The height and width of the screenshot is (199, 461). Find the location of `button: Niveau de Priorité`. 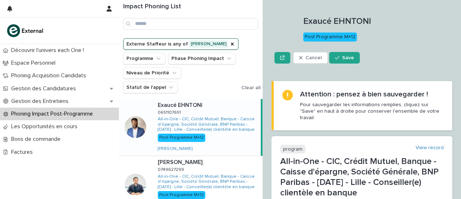

button: Niveau de Priorité is located at coordinates (152, 73).